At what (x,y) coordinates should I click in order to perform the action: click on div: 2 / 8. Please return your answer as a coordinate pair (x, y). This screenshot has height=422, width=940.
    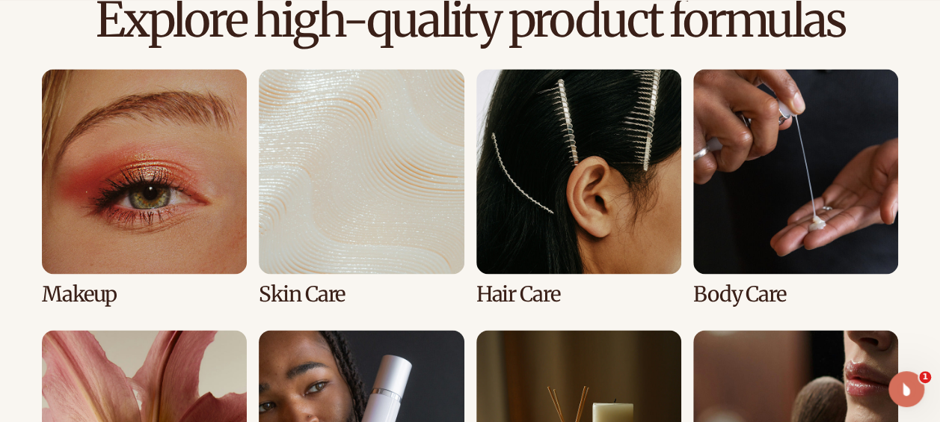
    Looking at the image, I should click on (361, 187).